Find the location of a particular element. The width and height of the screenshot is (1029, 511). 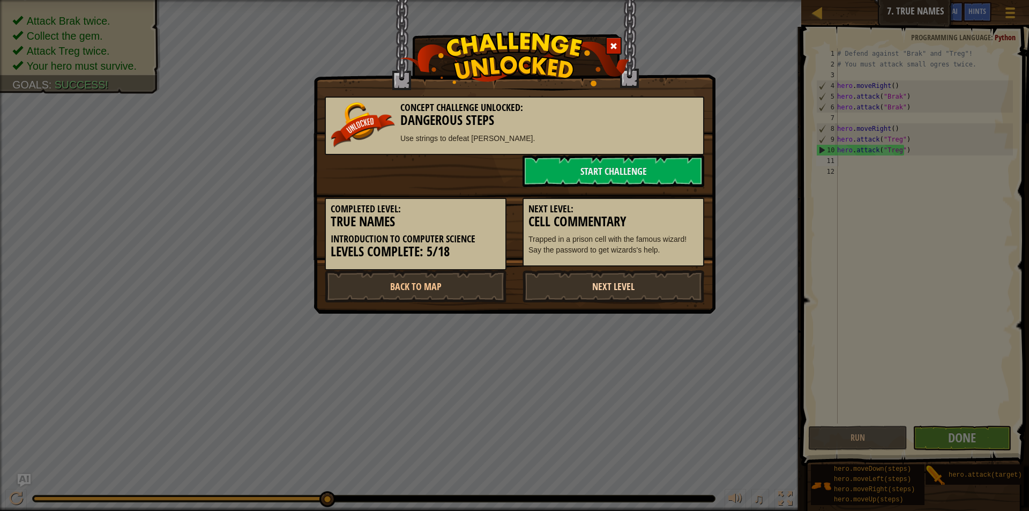

a: Start Challenge is located at coordinates (613, 171).